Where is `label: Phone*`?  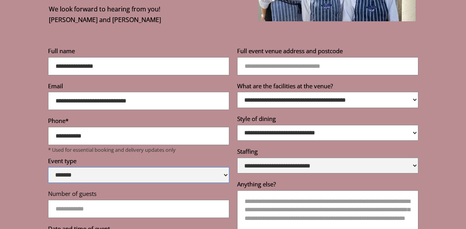
label: Phone* is located at coordinates (139, 122).